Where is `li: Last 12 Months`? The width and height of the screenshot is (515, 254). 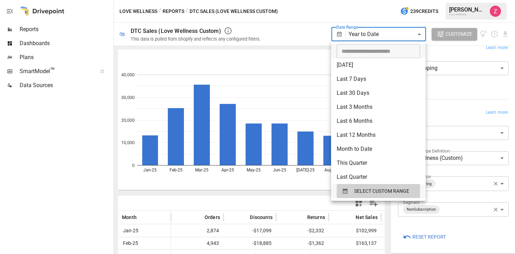 li: Last 12 Months is located at coordinates (378, 135).